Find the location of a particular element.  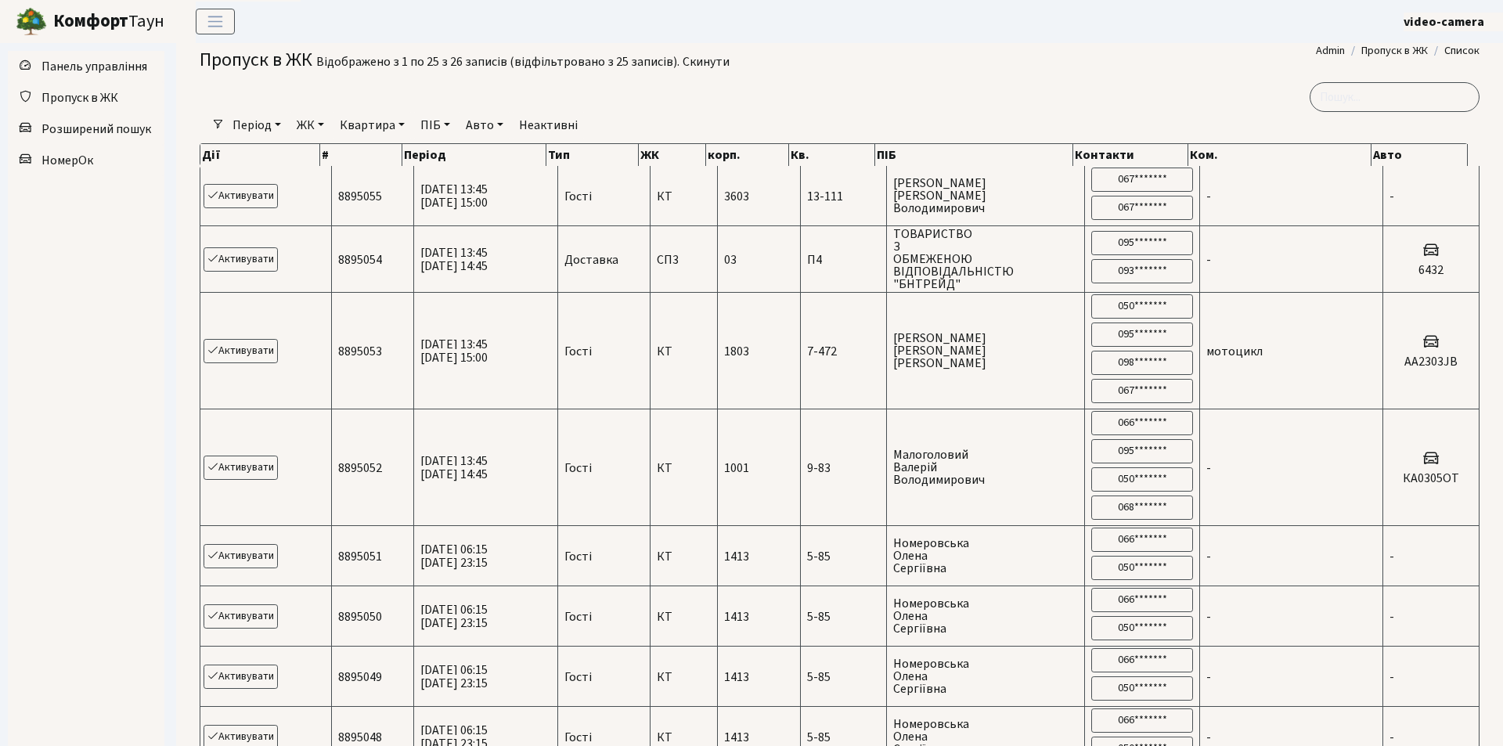

span: 8895051 is located at coordinates (360, 557).